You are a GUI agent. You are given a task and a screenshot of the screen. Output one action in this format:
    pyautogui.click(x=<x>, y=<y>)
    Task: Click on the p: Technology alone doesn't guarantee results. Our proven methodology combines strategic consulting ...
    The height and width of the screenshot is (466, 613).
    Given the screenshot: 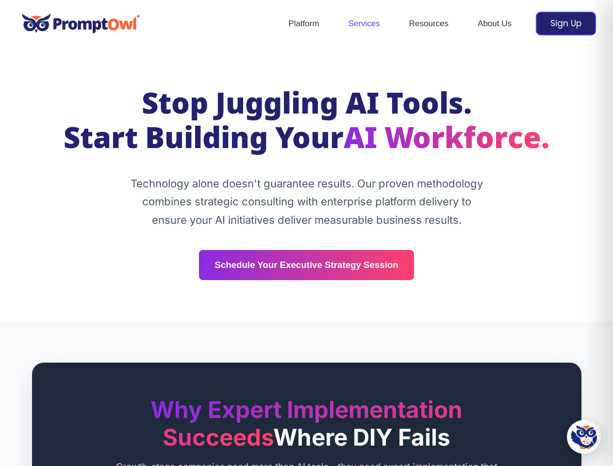 What is the action you would take?
    pyautogui.click(x=307, y=202)
    